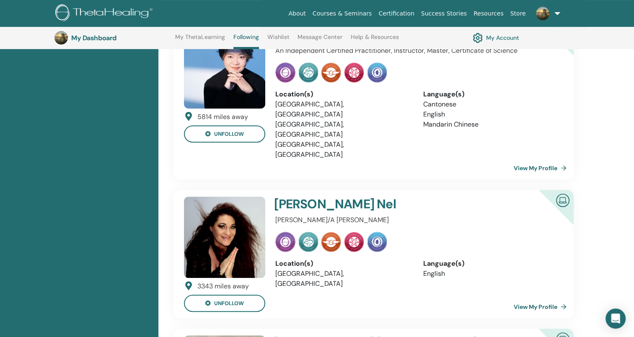 This screenshot has height=337, width=634. Describe the element at coordinates (478, 38) in the screenshot. I see `img: cog.svg` at that location.